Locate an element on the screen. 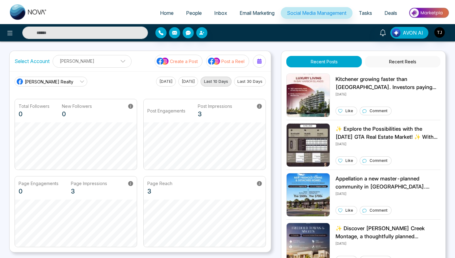 This screenshot has width=455, height=258. span: People is located at coordinates (194, 13).